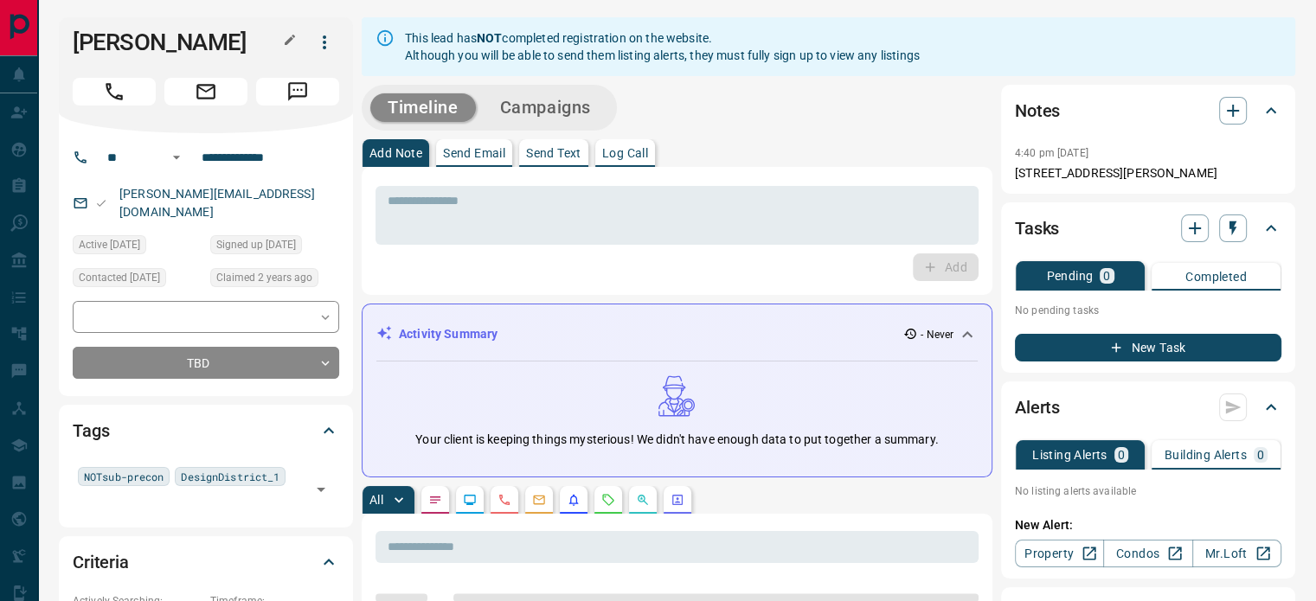 This screenshot has width=1316, height=601. Describe the element at coordinates (376, 500) in the screenshot. I see `p: All` at that location.